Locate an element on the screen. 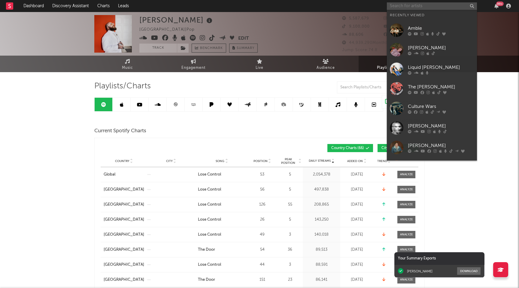 This screenshot has height=288, width=519. span: 6,140,000 is located at coordinates (397, 26).